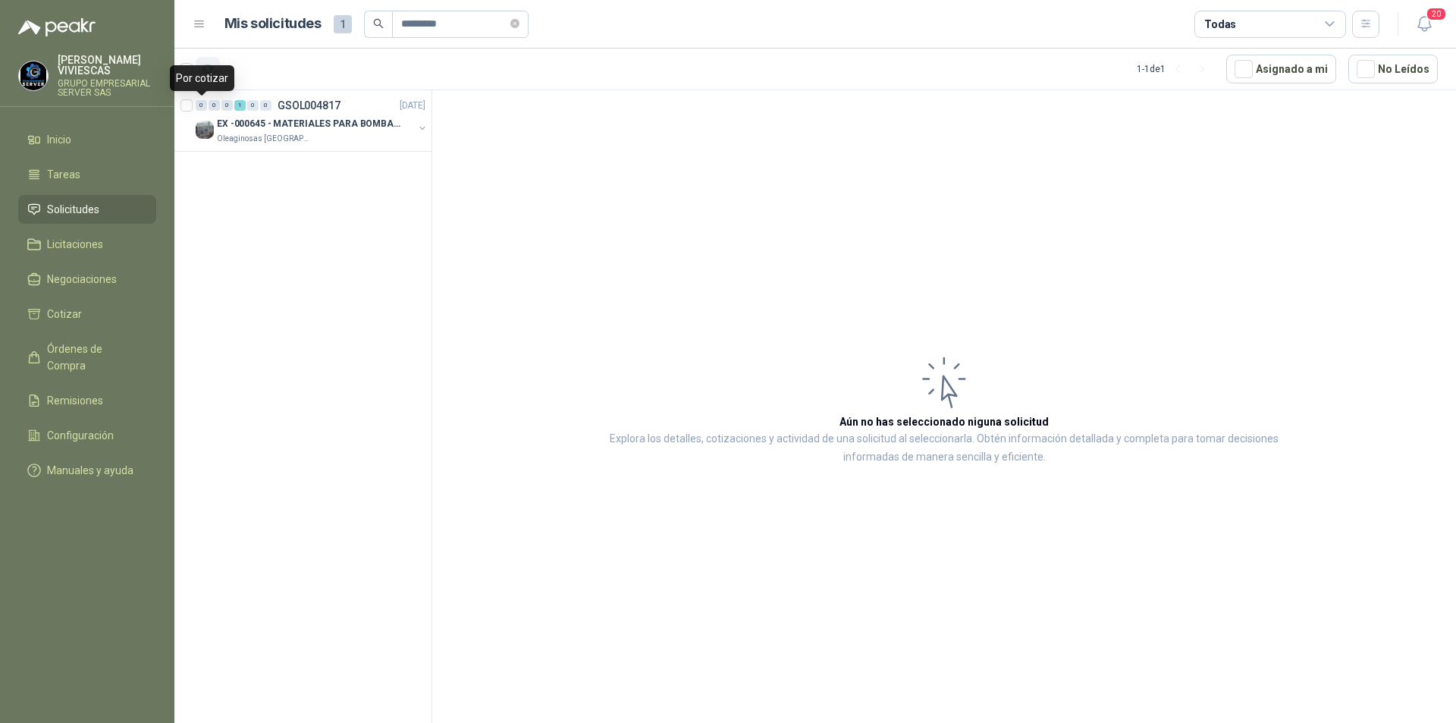  Describe the element at coordinates (944, 422) in the screenshot. I see `h3: Aún no has seleccionado niguna solicitud` at that location.